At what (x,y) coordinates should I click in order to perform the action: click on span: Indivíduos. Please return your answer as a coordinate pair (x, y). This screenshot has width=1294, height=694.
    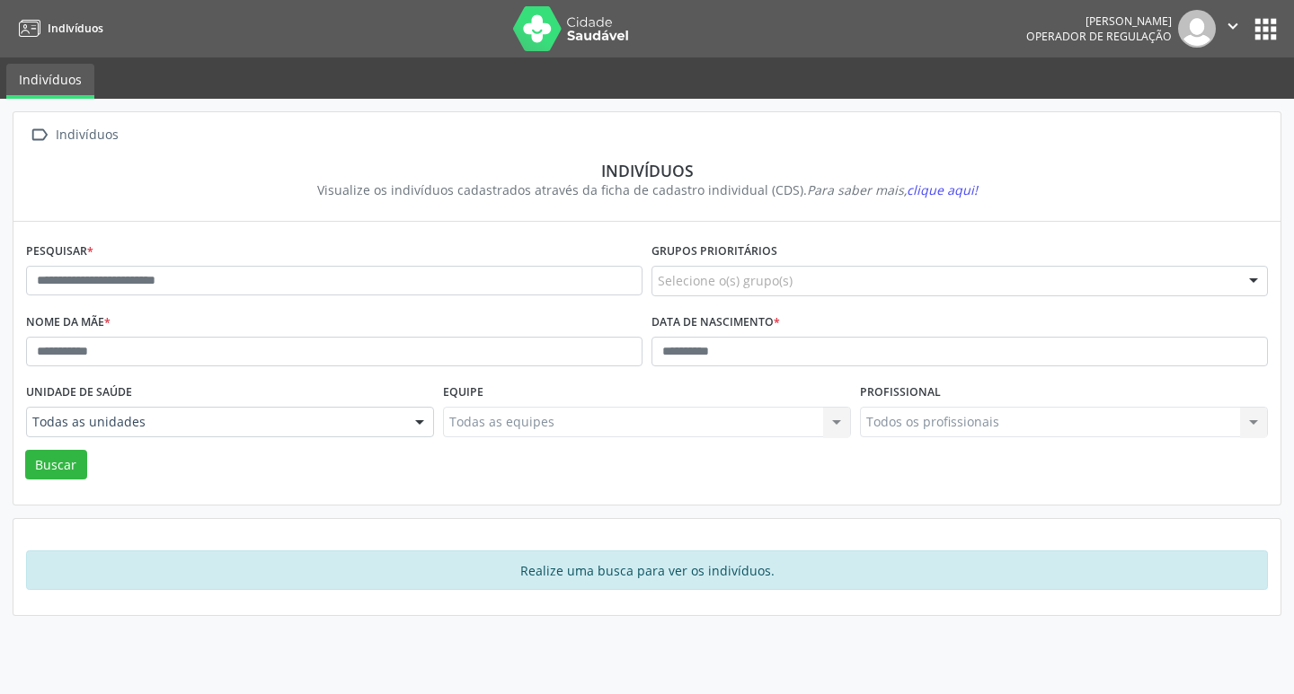
    Looking at the image, I should click on (75, 28).